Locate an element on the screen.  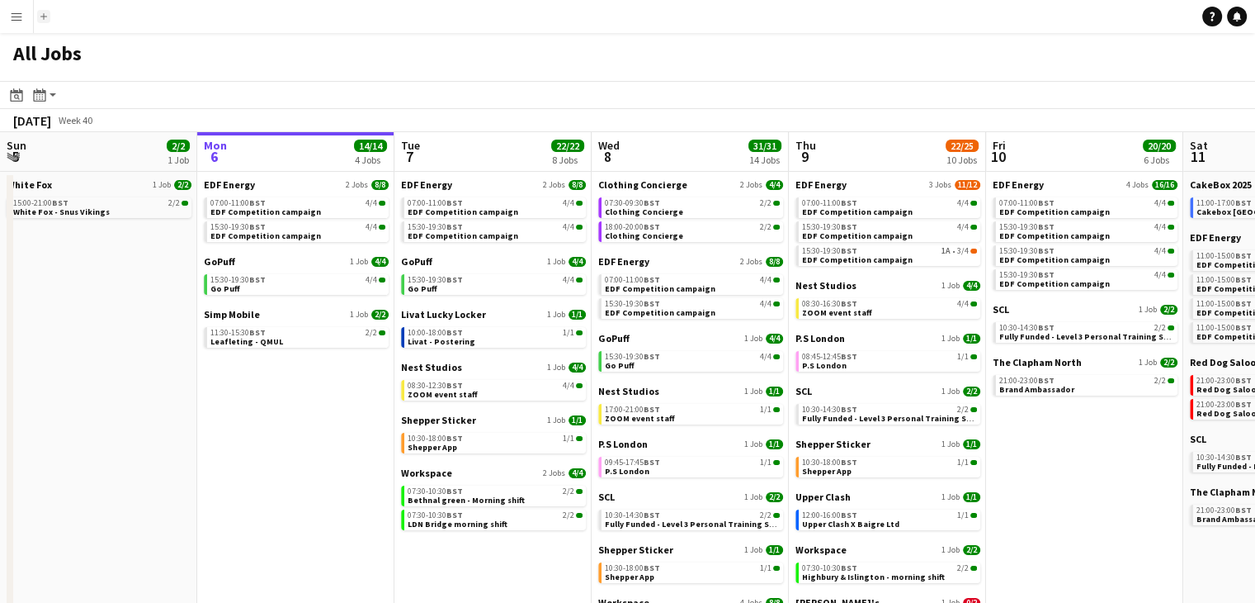
a: GoPuff1 Job4/4 is located at coordinates (494, 261).